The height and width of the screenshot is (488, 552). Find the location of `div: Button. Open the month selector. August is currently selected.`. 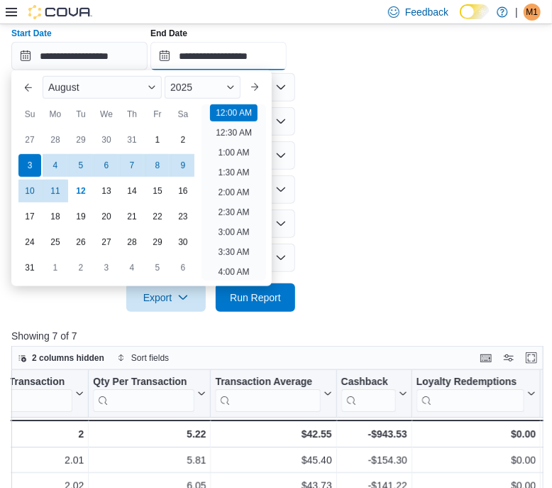

div: Button. Open the month selector. August is currently selected. is located at coordinates (102, 87).